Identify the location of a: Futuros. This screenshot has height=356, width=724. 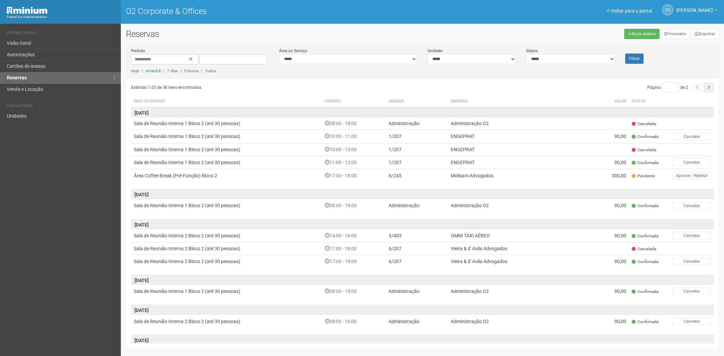
(191, 71).